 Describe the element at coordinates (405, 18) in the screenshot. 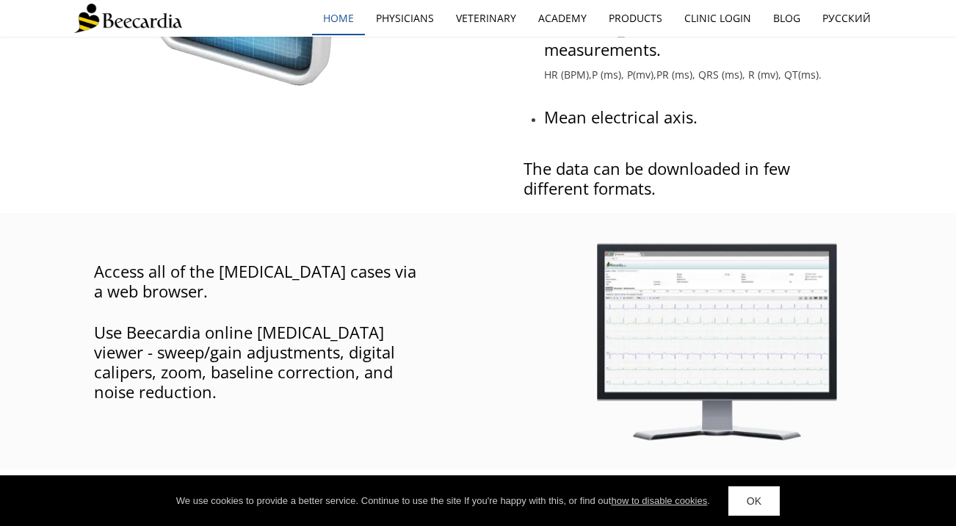

I see `a: Physicians` at that location.